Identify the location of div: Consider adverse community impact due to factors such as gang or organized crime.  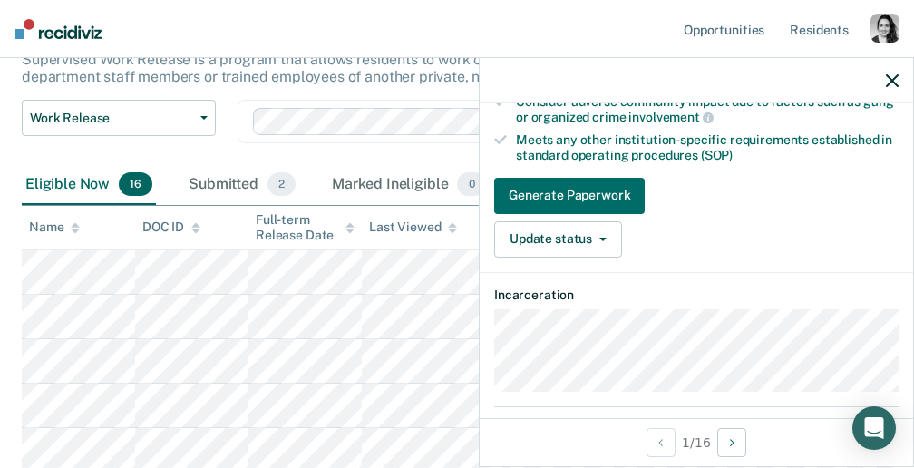
(707, 110).